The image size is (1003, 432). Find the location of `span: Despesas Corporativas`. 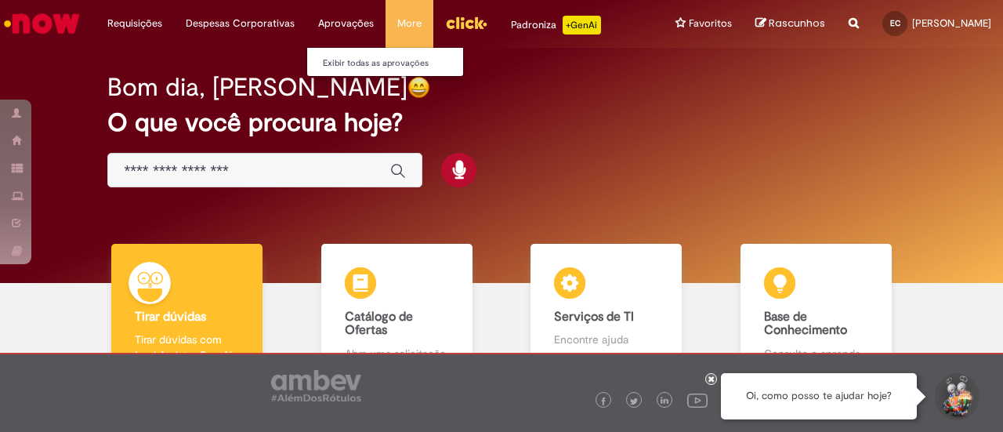

span: Despesas Corporativas is located at coordinates (240, 24).